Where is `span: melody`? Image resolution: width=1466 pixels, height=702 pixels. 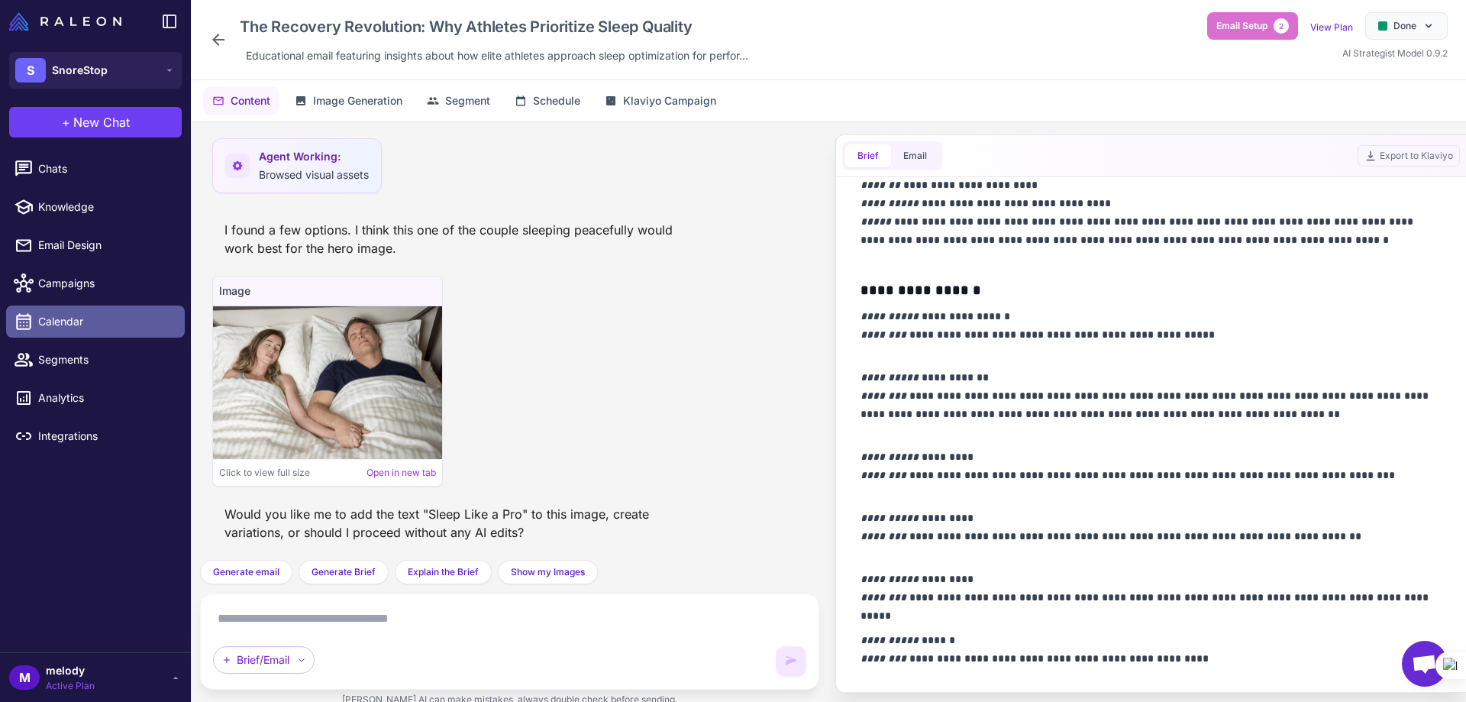
span: melody is located at coordinates (70, 670).